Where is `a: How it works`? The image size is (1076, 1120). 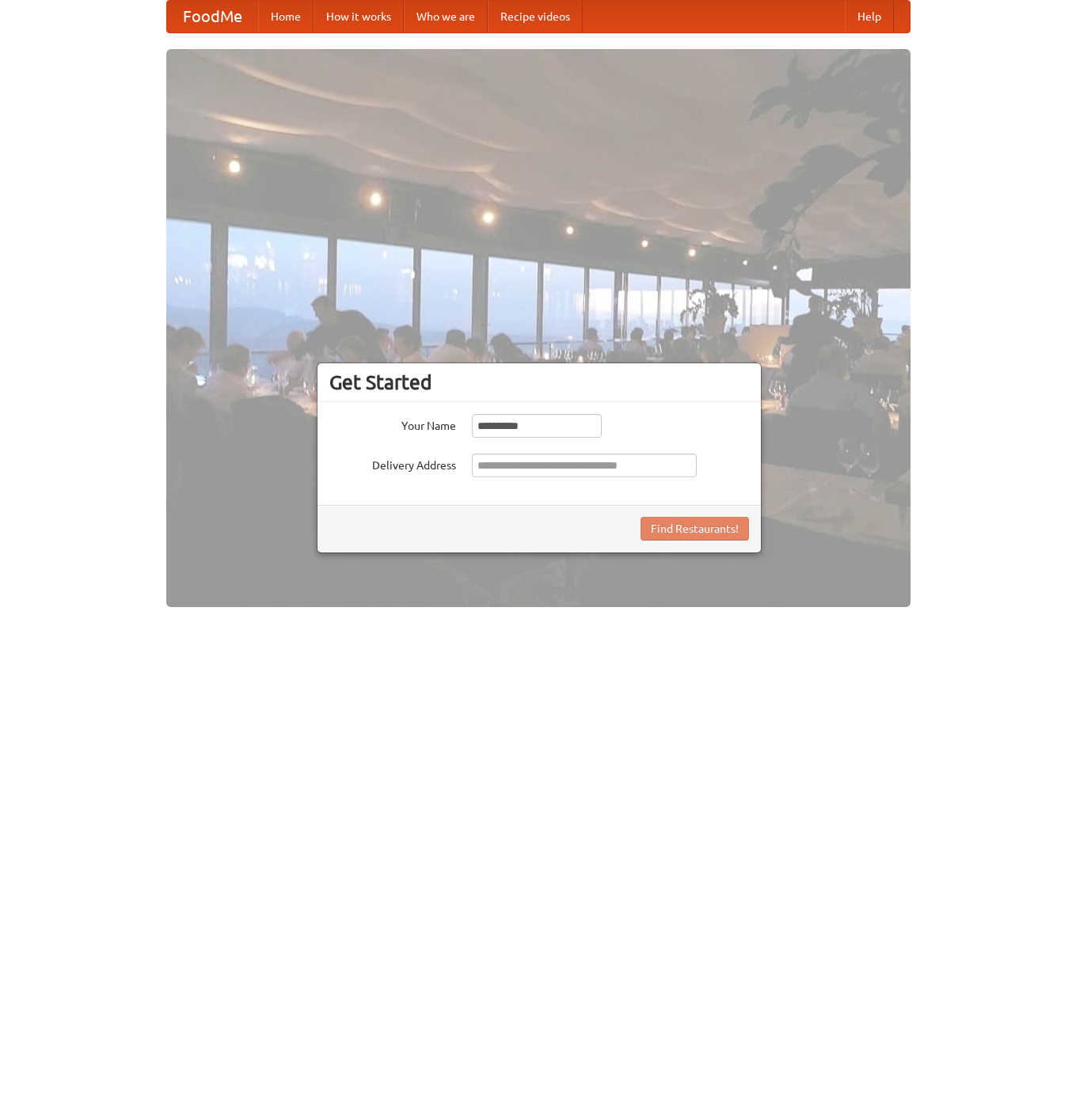 a: How it works is located at coordinates (359, 17).